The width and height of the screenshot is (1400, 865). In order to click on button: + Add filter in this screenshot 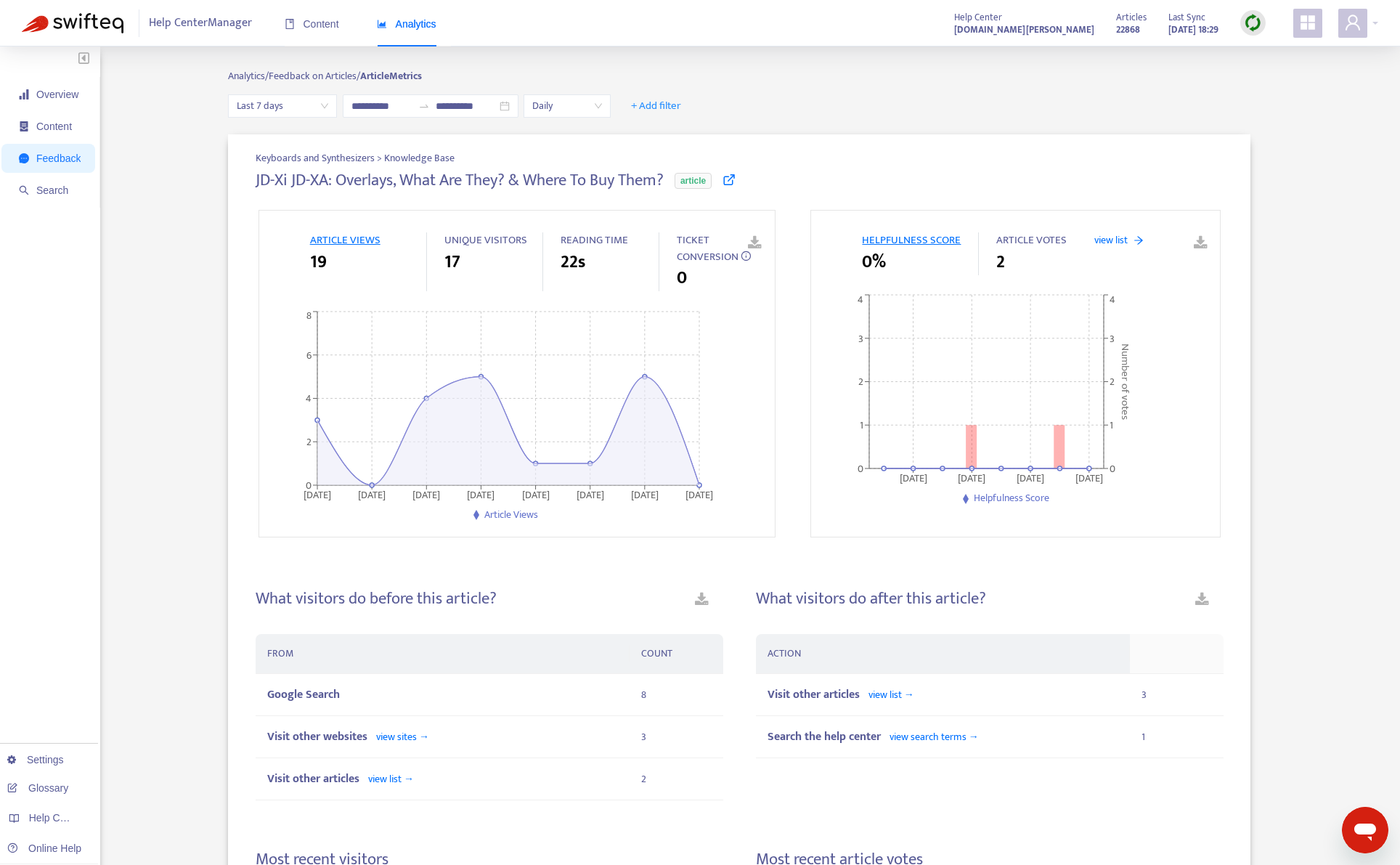, I will do `click(655, 106)`.